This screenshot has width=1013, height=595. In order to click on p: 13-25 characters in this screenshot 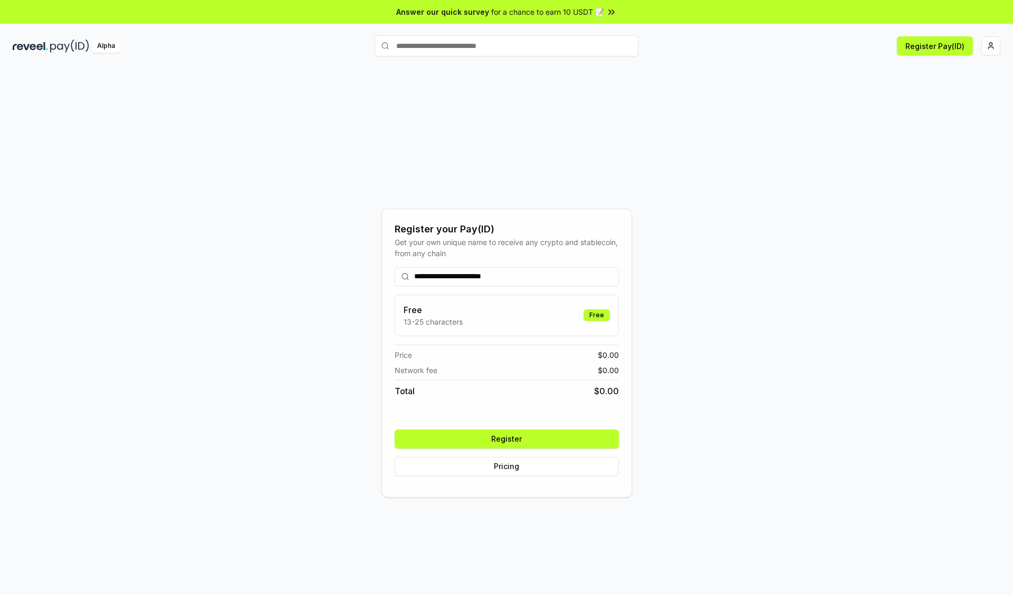, I will do `click(433, 322)`.